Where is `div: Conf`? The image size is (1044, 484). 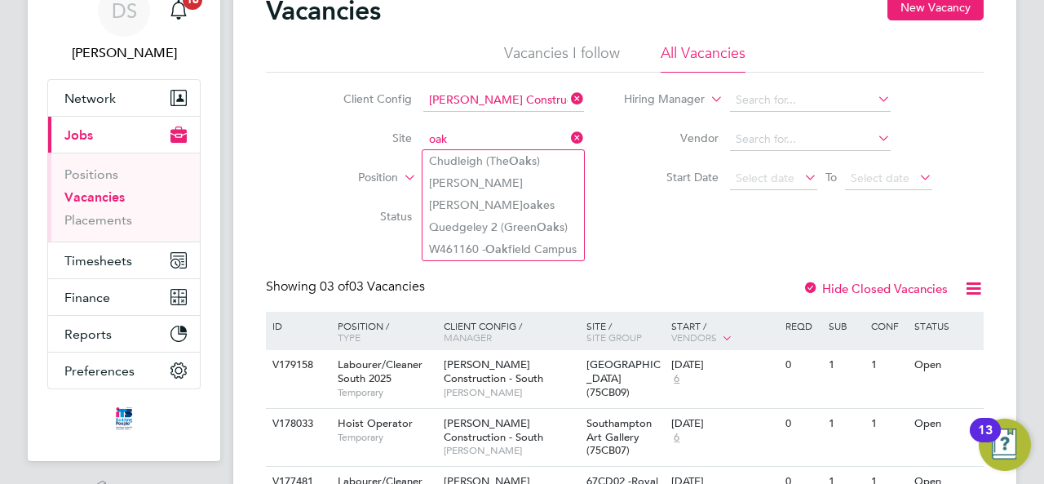
div: Conf is located at coordinates (888, 325).